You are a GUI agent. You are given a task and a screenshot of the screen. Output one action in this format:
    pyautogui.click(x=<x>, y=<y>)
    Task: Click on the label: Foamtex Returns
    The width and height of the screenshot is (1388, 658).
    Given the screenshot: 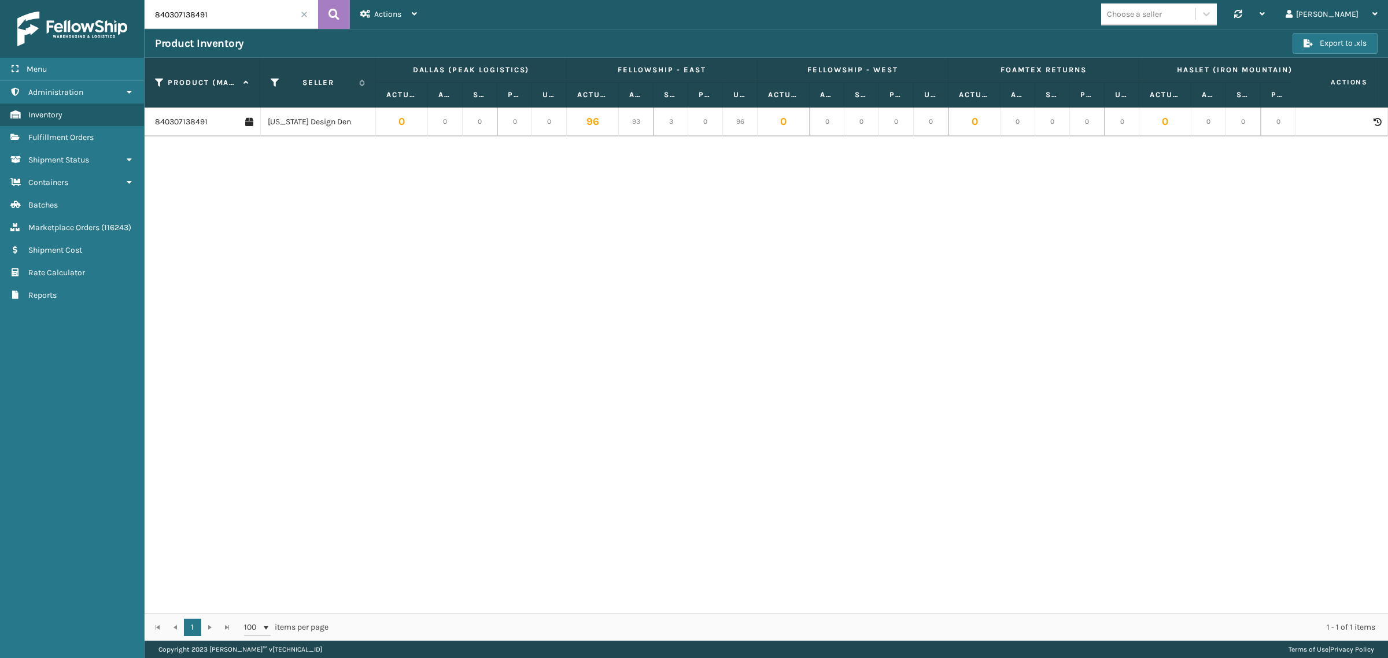 What is the action you would take?
    pyautogui.click(x=1043, y=70)
    